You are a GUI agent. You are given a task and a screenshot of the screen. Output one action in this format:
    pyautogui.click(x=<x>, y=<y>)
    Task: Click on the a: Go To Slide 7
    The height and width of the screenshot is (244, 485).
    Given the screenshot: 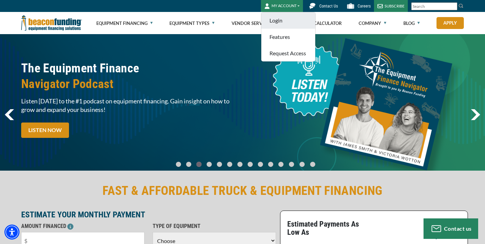 What is the action you would take?
    pyautogui.click(x=250, y=164)
    